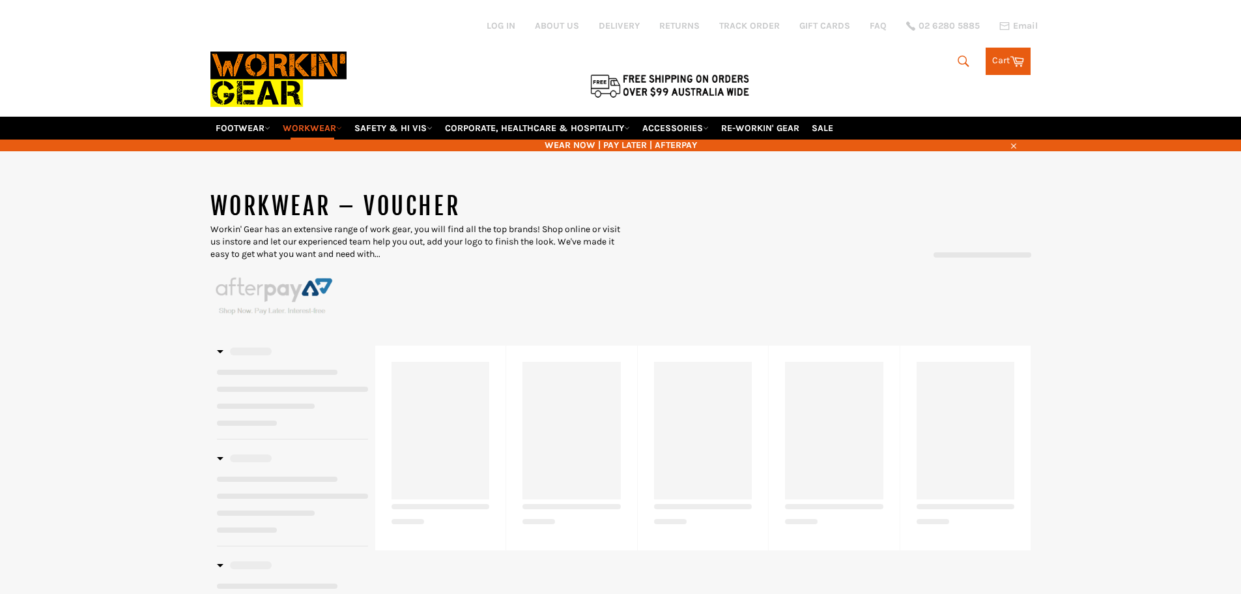  Describe the element at coordinates (1026, 26) in the screenshot. I see `span: Email` at that location.